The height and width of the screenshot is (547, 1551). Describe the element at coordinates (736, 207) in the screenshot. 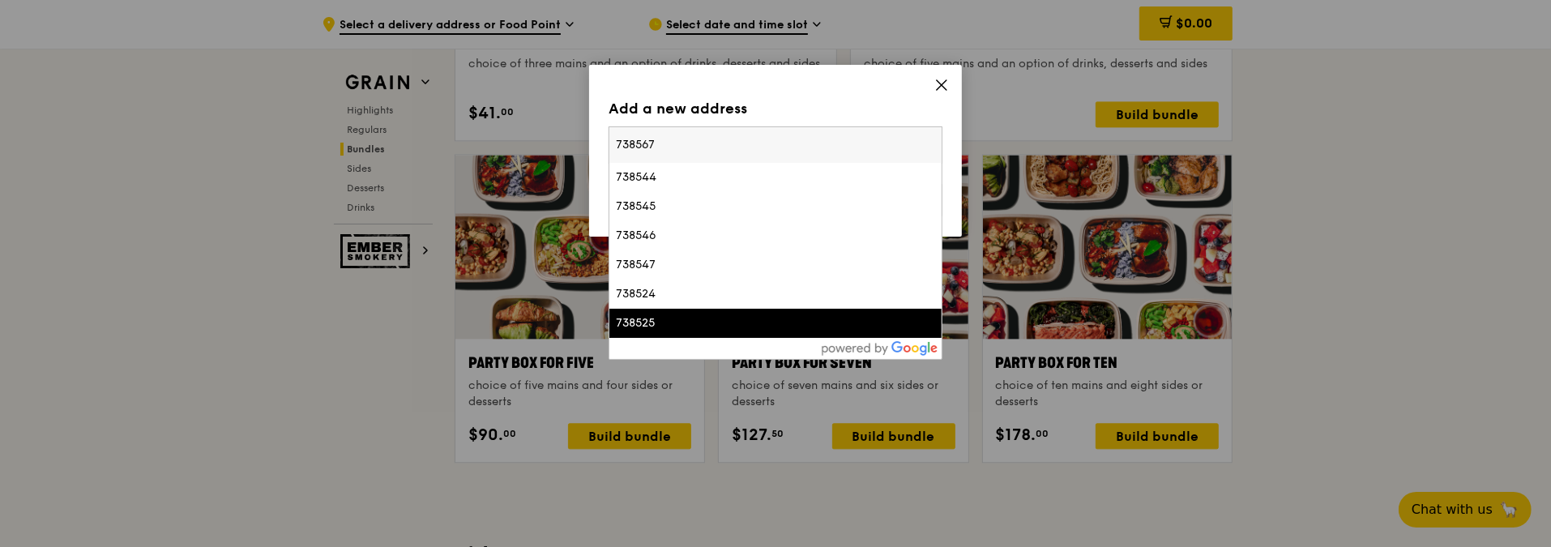

I see `div: 738545` at that location.